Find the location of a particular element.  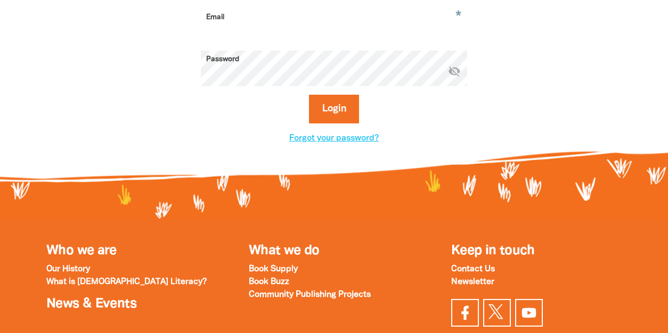

a: Book Buzz is located at coordinates (269, 282).